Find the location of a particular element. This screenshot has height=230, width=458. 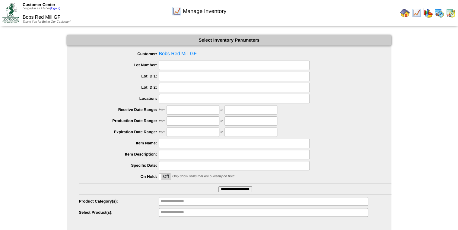

label: Expiration Date Range: is located at coordinates (119, 132).